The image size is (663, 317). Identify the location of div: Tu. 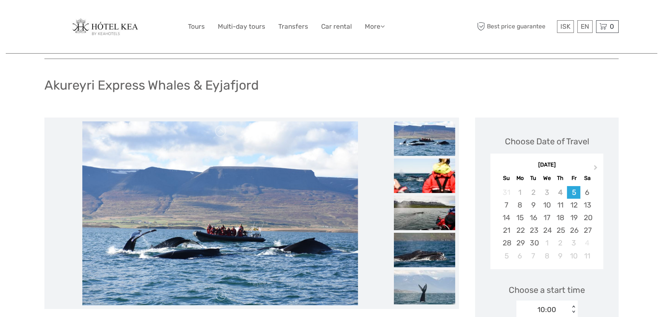
(533, 178).